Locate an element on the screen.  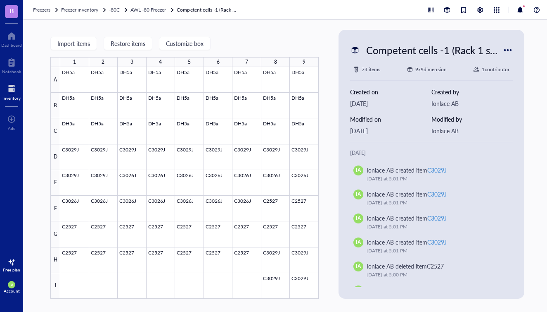
div: 5 is located at coordinates (189, 62).